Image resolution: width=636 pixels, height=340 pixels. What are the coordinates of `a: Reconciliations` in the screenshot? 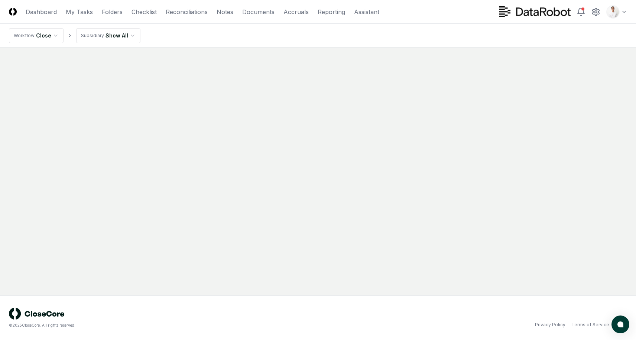 It's located at (186, 12).